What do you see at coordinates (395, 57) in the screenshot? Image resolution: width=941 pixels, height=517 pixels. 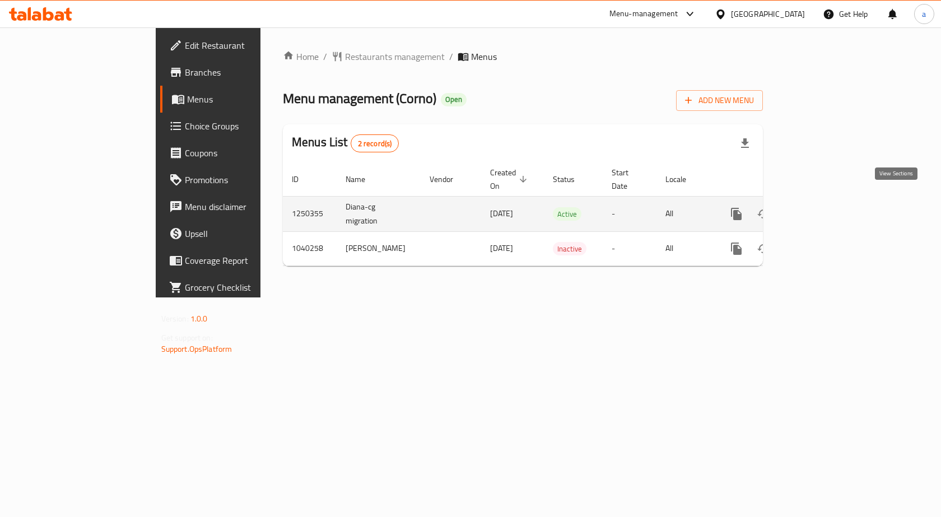 I see `span: Restaurants management` at bounding box center [395, 57].